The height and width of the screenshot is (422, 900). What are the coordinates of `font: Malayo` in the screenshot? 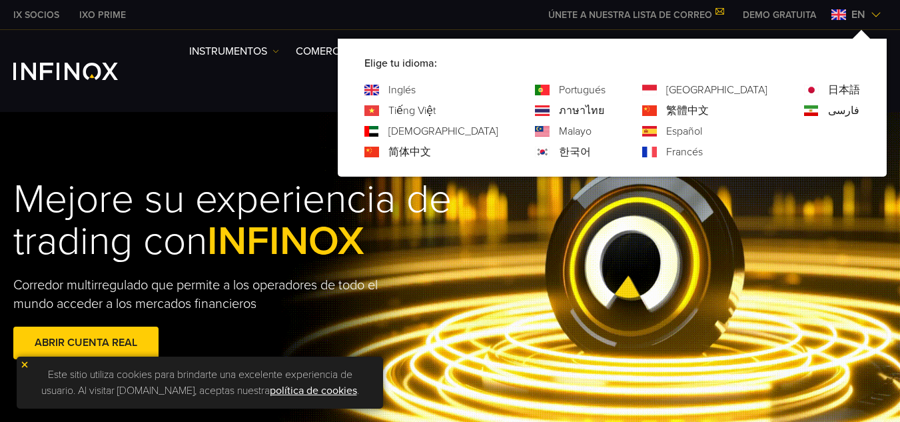 It's located at (575, 131).